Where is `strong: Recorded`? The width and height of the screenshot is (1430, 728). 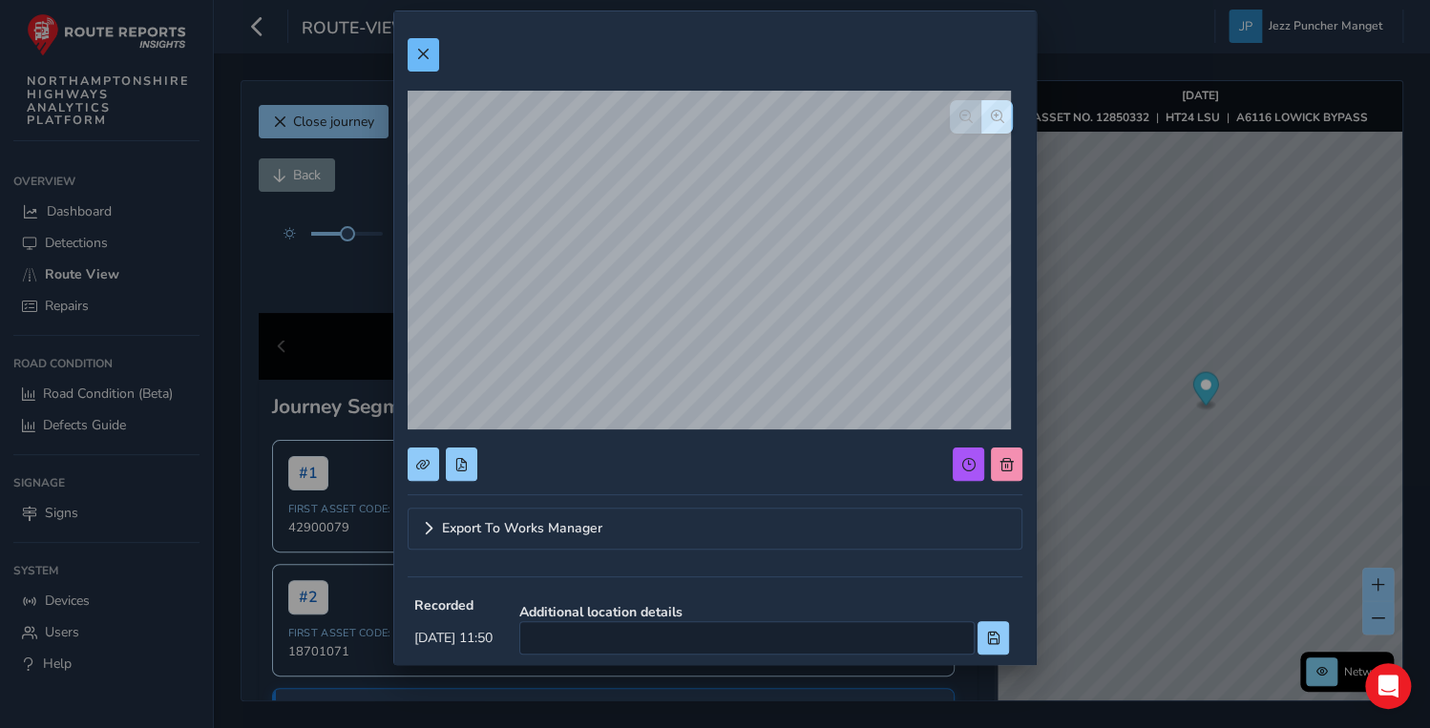 strong: Recorded is located at coordinates (453, 605).